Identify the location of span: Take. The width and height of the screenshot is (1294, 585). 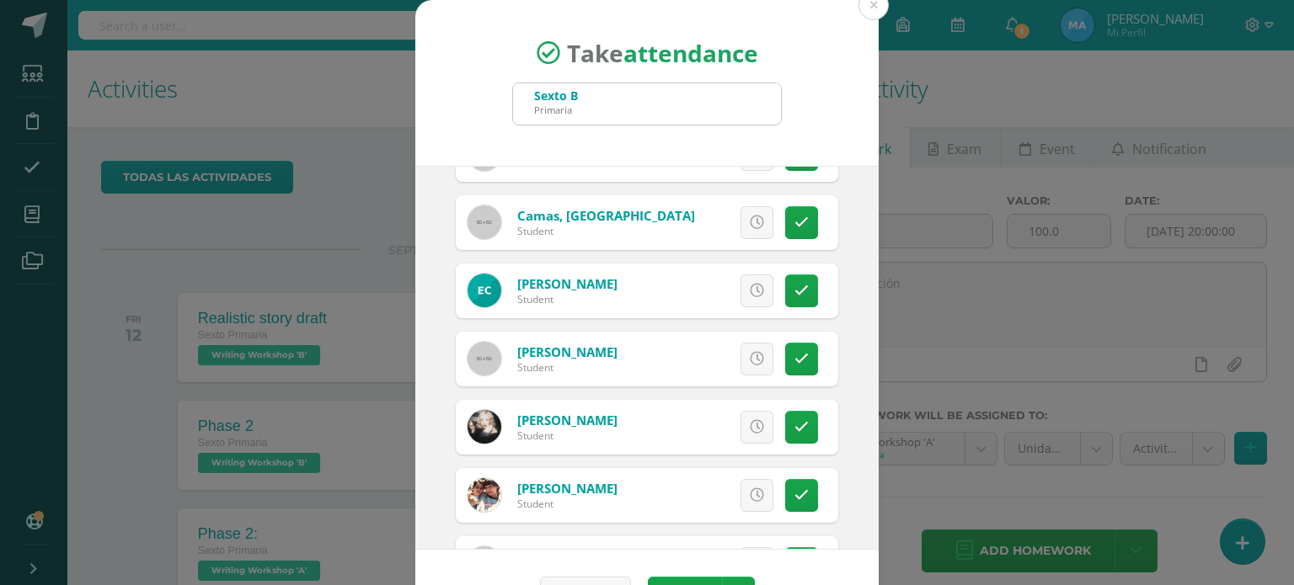
(662, 53).